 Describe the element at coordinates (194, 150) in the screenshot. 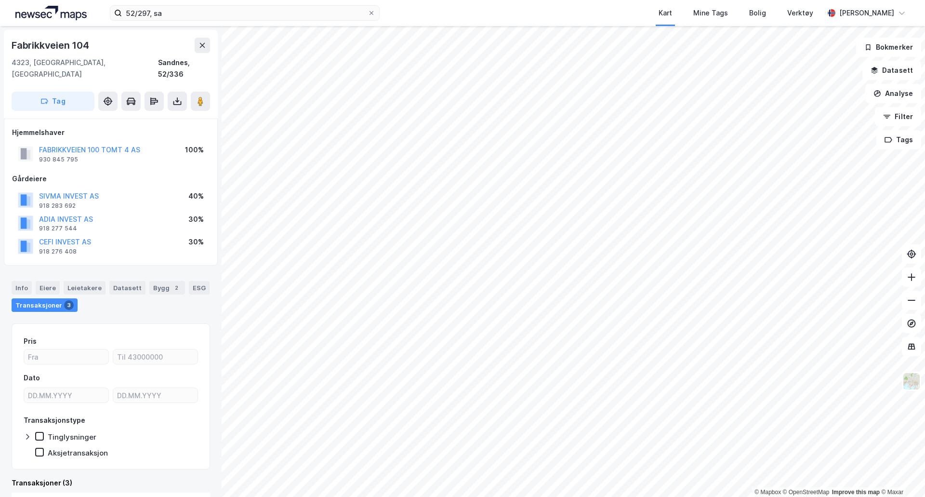

I see `div: 100%` at that location.